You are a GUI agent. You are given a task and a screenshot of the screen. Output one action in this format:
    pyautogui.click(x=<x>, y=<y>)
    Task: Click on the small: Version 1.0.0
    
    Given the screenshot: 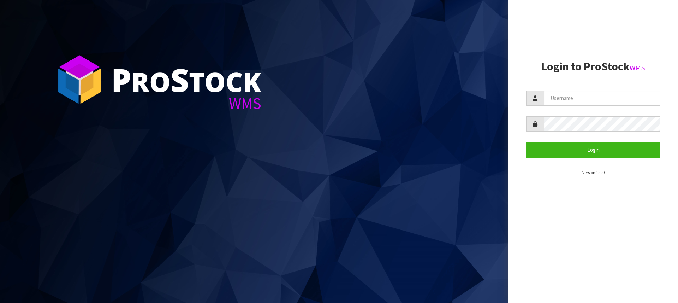 What is the action you would take?
    pyautogui.click(x=594, y=172)
    